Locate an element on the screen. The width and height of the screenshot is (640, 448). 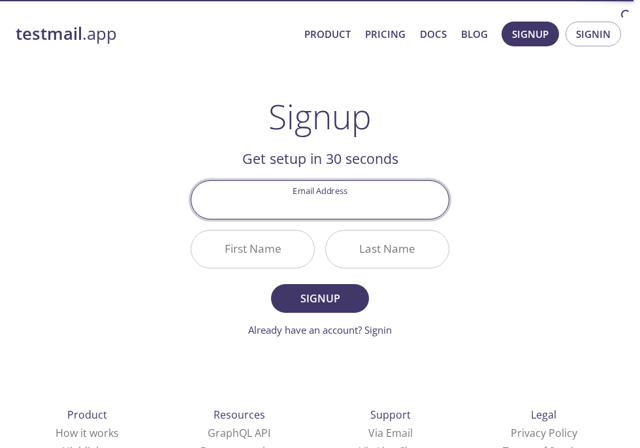
a: Product is located at coordinates (327, 34).